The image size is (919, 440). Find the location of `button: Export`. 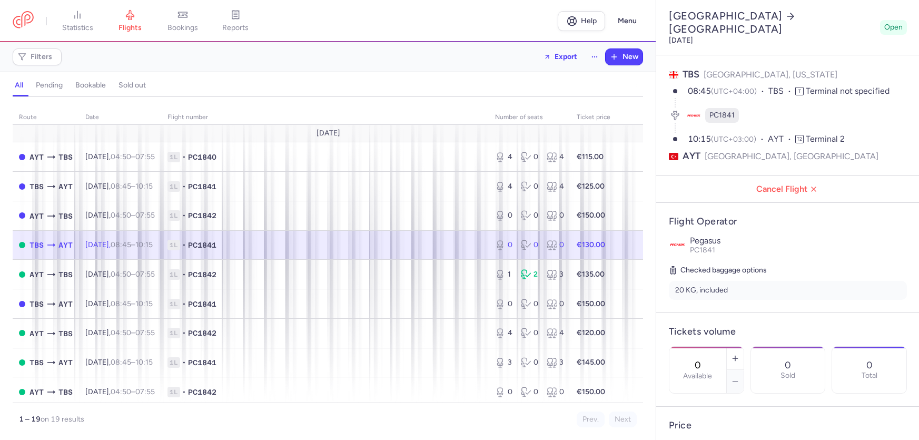

button: Export is located at coordinates (561, 57).